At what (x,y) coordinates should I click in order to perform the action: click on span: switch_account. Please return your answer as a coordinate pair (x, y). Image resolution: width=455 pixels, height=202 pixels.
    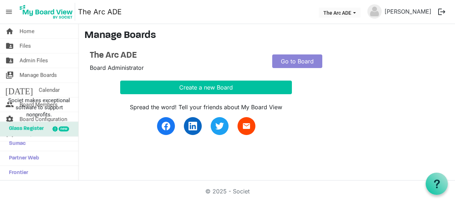
    Looking at the image, I should click on (10, 75).